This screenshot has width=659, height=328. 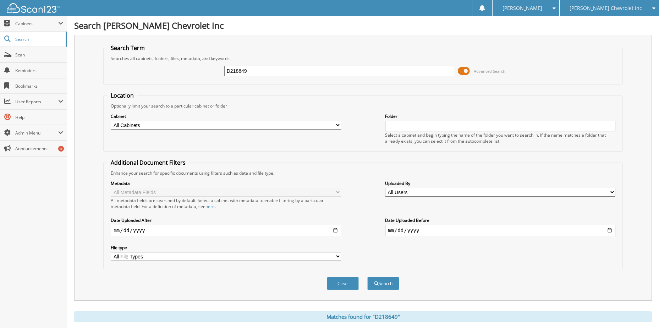 What do you see at coordinates (500, 220) in the screenshot?
I see `label: Date Uploaded Before` at bounding box center [500, 220].